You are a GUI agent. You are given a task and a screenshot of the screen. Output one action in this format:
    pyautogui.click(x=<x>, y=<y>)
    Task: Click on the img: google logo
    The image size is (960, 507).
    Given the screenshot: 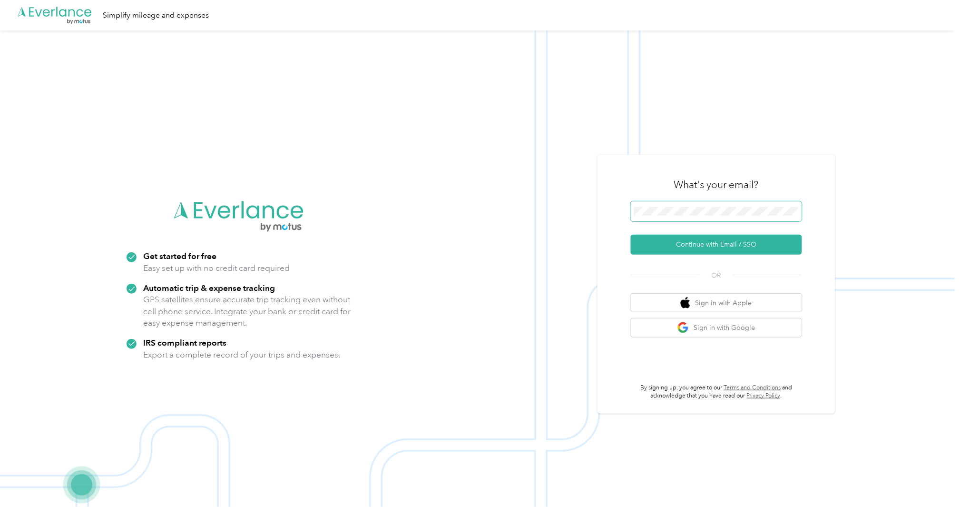 What is the action you would take?
    pyautogui.click(x=683, y=327)
    